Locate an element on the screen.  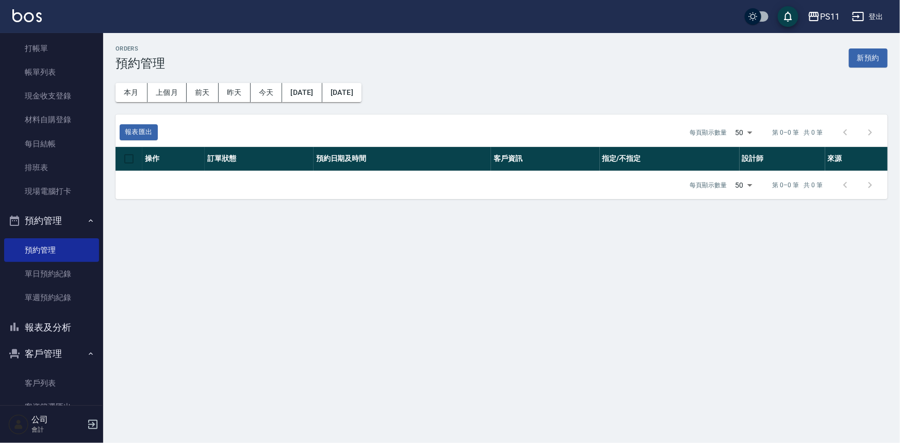
button: 上個月 is located at coordinates (167, 92).